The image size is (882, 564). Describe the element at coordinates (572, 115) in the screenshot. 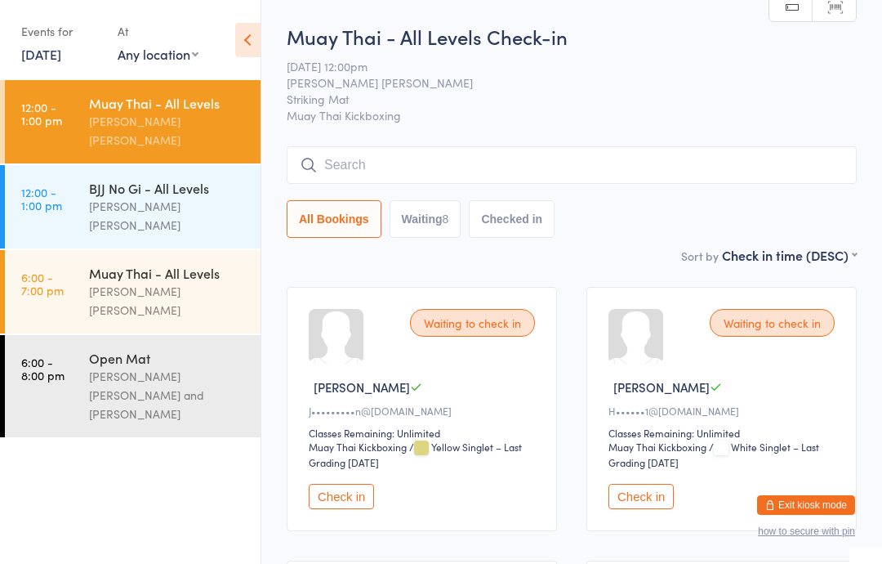

I see `span: Muay Thai Kickboxing` at that location.